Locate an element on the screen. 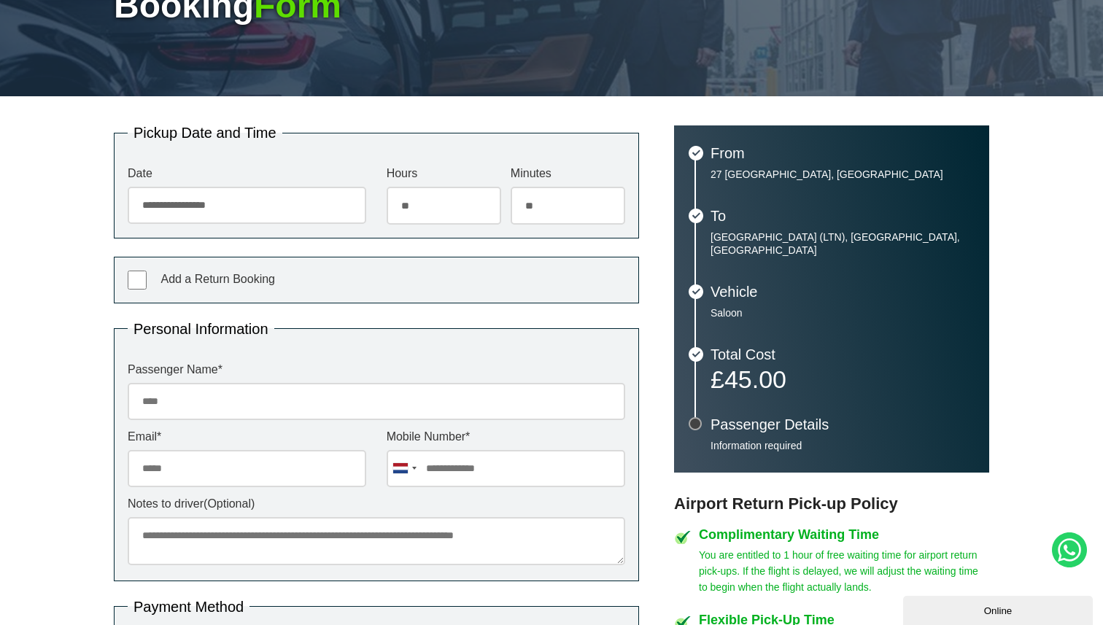  h3: Airport Return Pick-up Policy is located at coordinates (832, 504).